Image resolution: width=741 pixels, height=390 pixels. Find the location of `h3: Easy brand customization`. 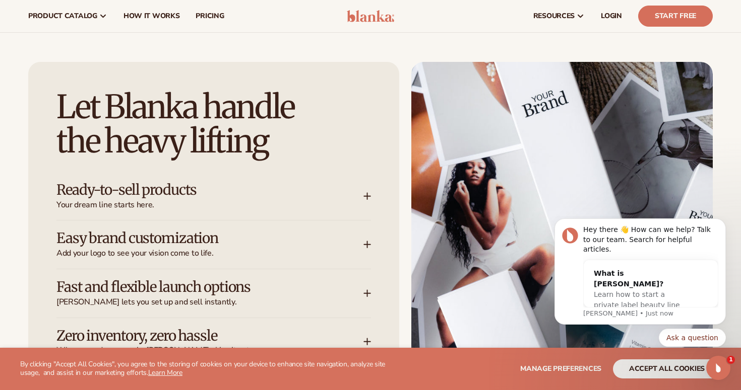

h3: Easy brand customization is located at coordinates (194, 238).